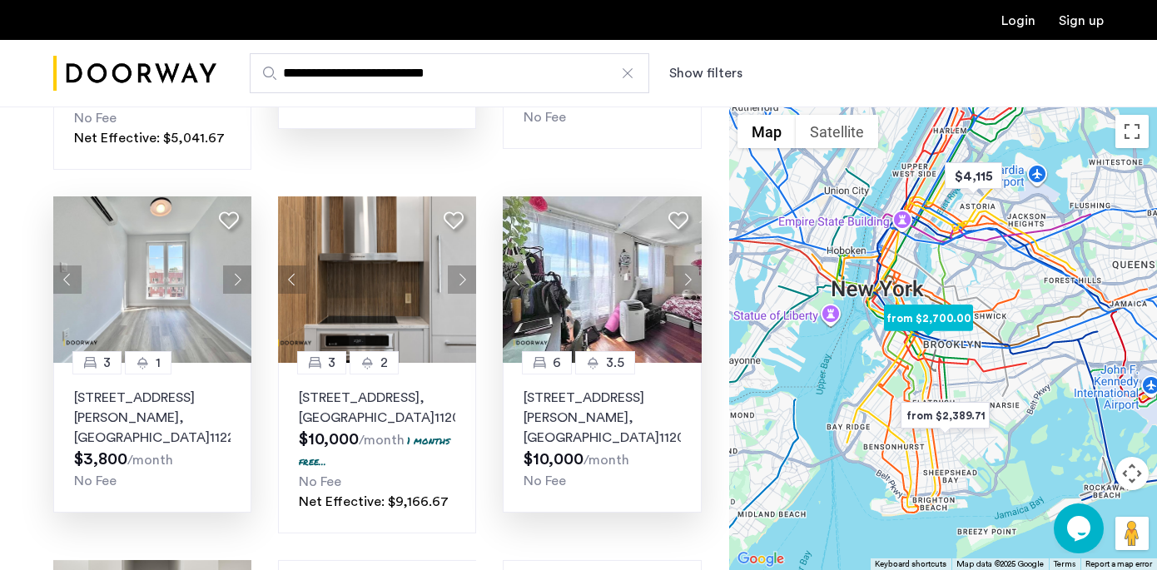 The height and width of the screenshot is (570, 1157). Describe the element at coordinates (557, 363) in the screenshot. I see `span: 6` at that location.